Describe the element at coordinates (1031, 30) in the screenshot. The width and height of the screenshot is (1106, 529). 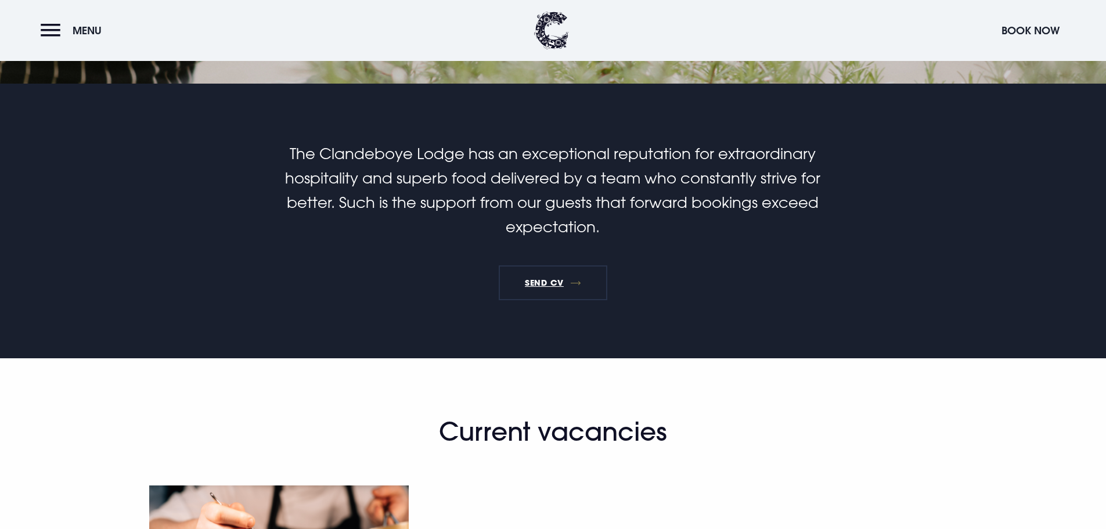
I see `button: Book Now` at that location.